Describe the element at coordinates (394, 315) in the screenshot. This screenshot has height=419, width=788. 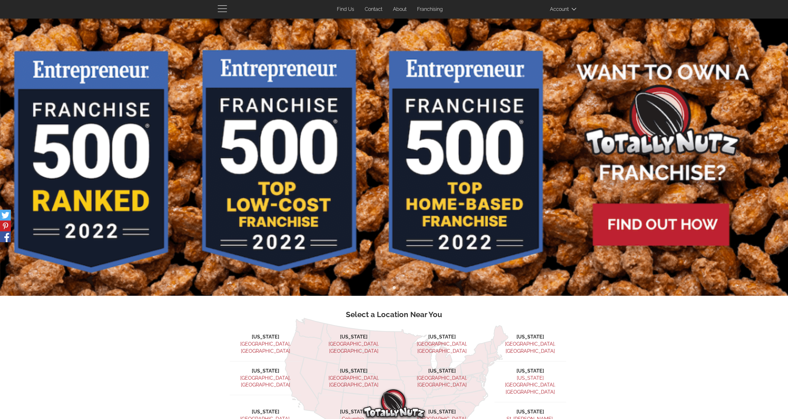
I see `h3: Select a Location Near You` at that location.